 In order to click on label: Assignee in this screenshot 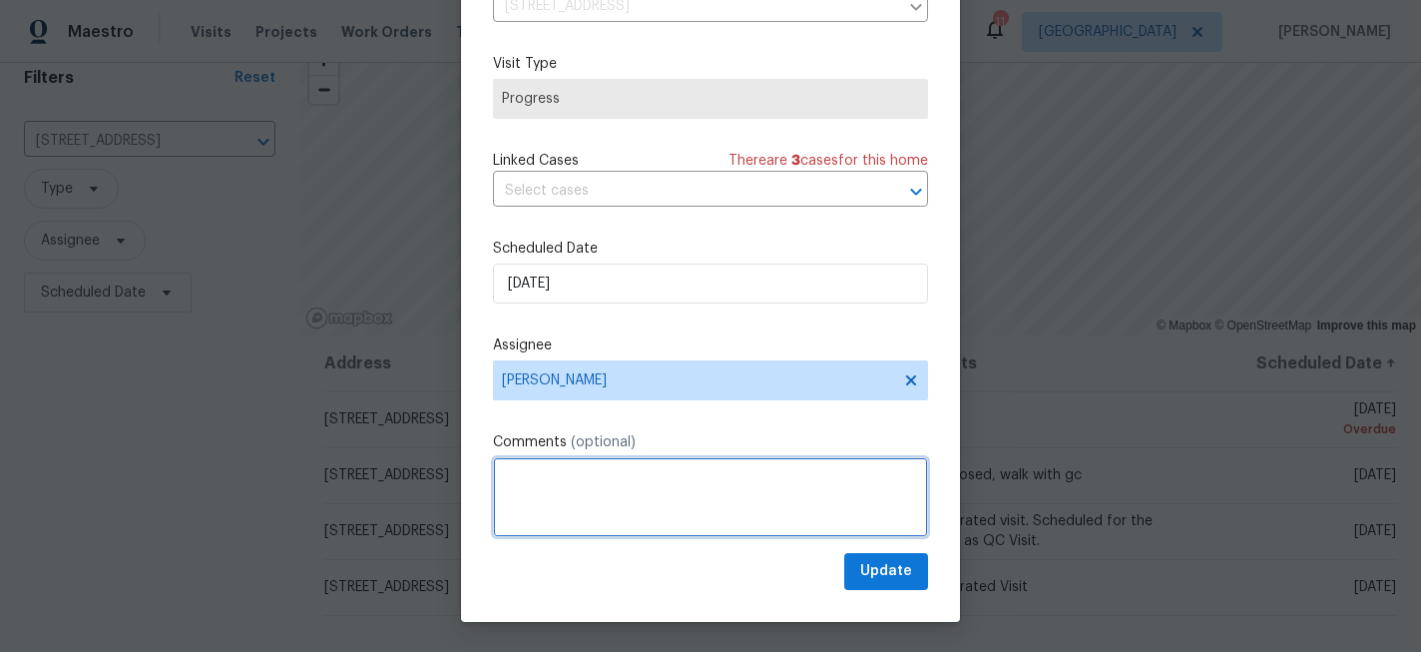, I will do `click(710, 345)`.